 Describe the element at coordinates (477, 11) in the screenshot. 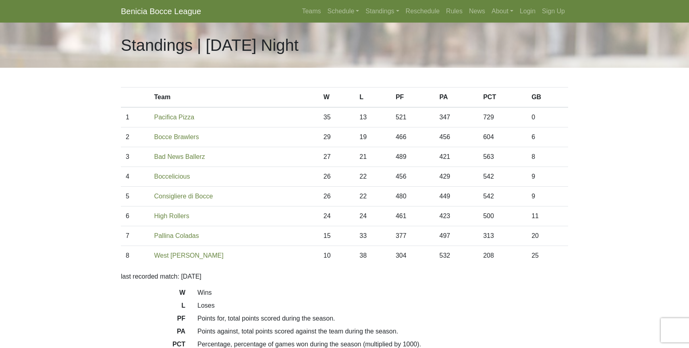

I see `a: News` at that location.